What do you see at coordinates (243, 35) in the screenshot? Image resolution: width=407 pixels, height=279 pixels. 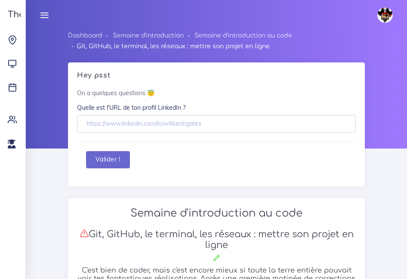 I see `a: Semaine d'introduction au code` at bounding box center [243, 35].